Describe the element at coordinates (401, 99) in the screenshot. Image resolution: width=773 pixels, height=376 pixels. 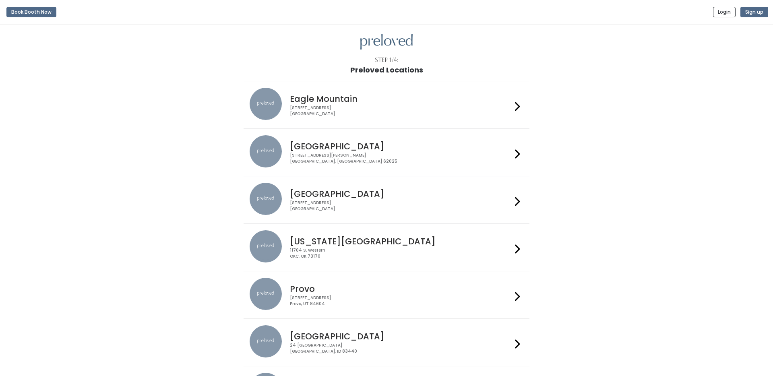
I see `h4: Eagle Mountain` at that location.